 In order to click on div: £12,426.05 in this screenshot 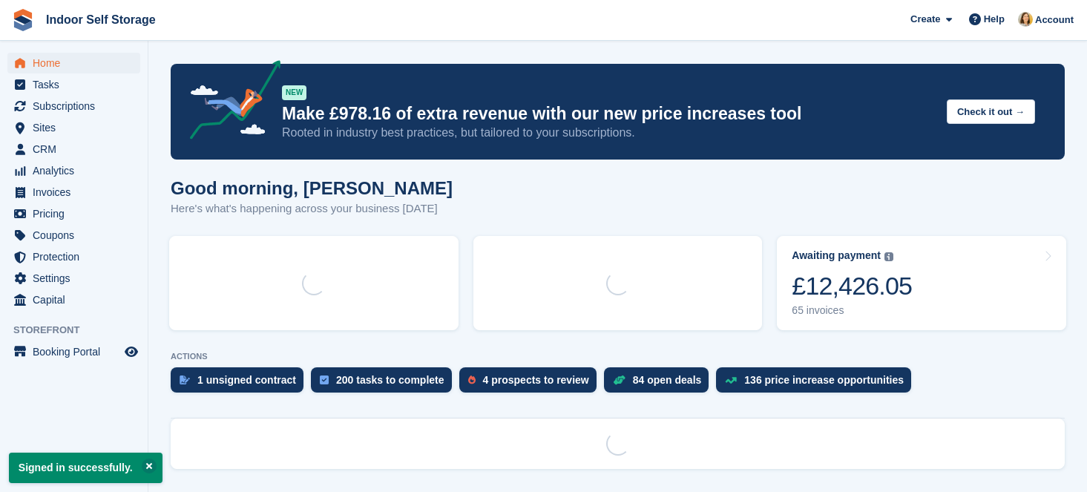, I will do `click(852, 286)`.